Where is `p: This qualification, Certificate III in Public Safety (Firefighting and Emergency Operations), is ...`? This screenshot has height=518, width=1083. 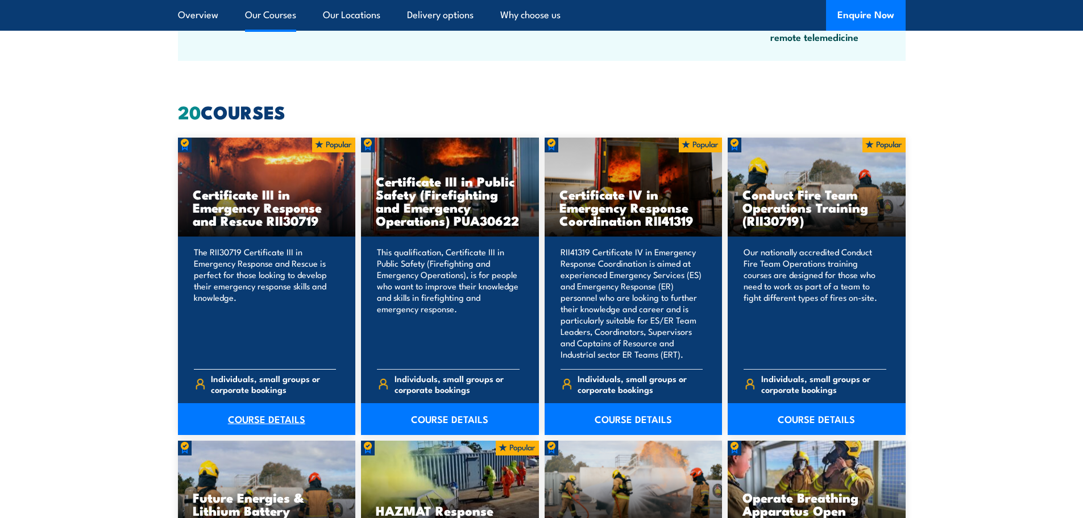 p: This qualification, Certificate III in Public Safety (Firefighting and Emergency Operations), is ... is located at coordinates (448, 303).